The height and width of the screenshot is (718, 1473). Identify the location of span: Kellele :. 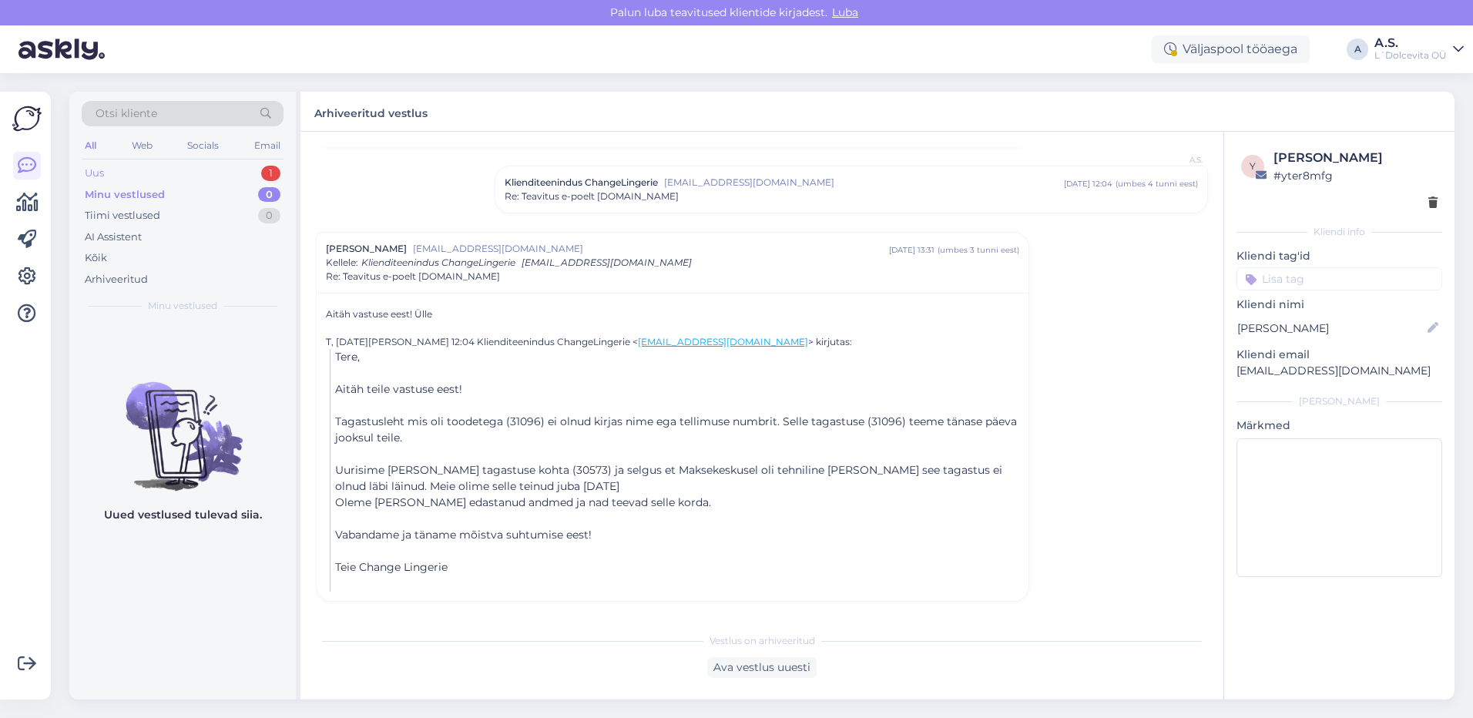
(342, 262).